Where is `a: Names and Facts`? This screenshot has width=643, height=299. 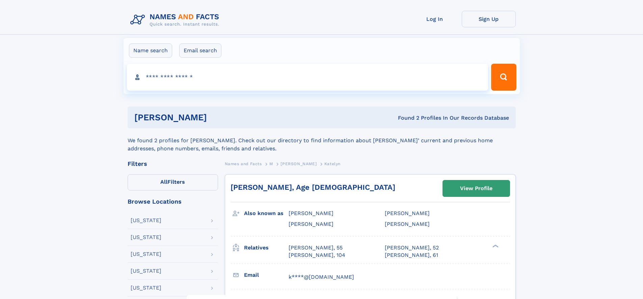
a: Names and Facts is located at coordinates (243, 164).